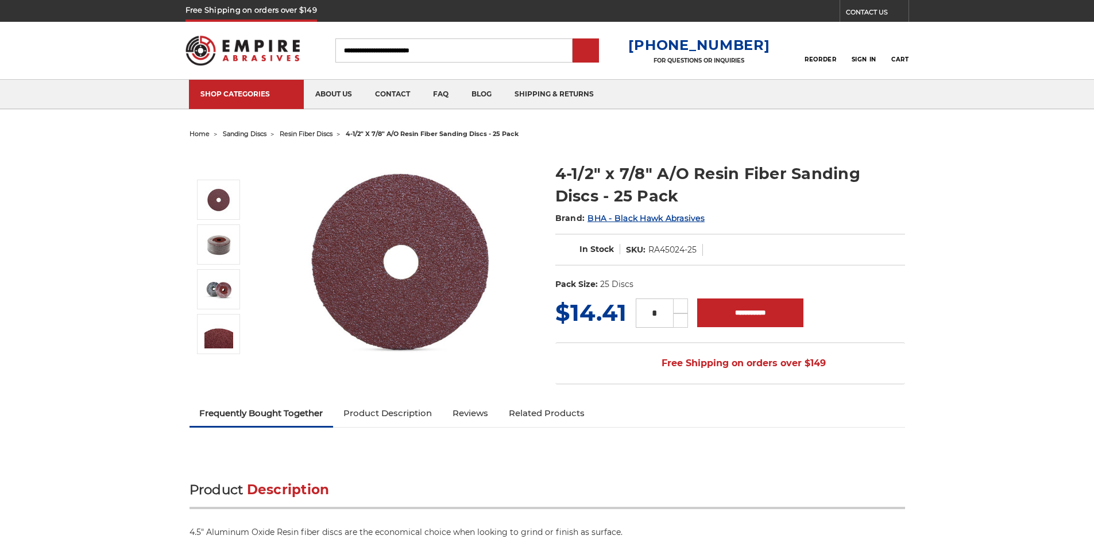 This screenshot has height=547, width=1094. What do you see at coordinates (900, 59) in the screenshot?
I see `span: Cart` at bounding box center [900, 59].